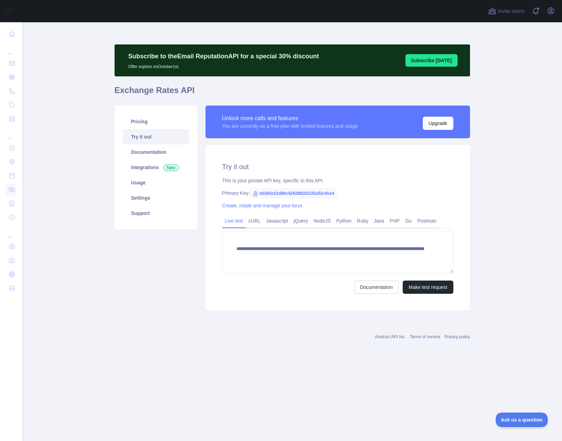 The width and height of the screenshot is (562, 441). I want to click on div: You are currently on a free plan with limited features and usage, so click(290, 126).